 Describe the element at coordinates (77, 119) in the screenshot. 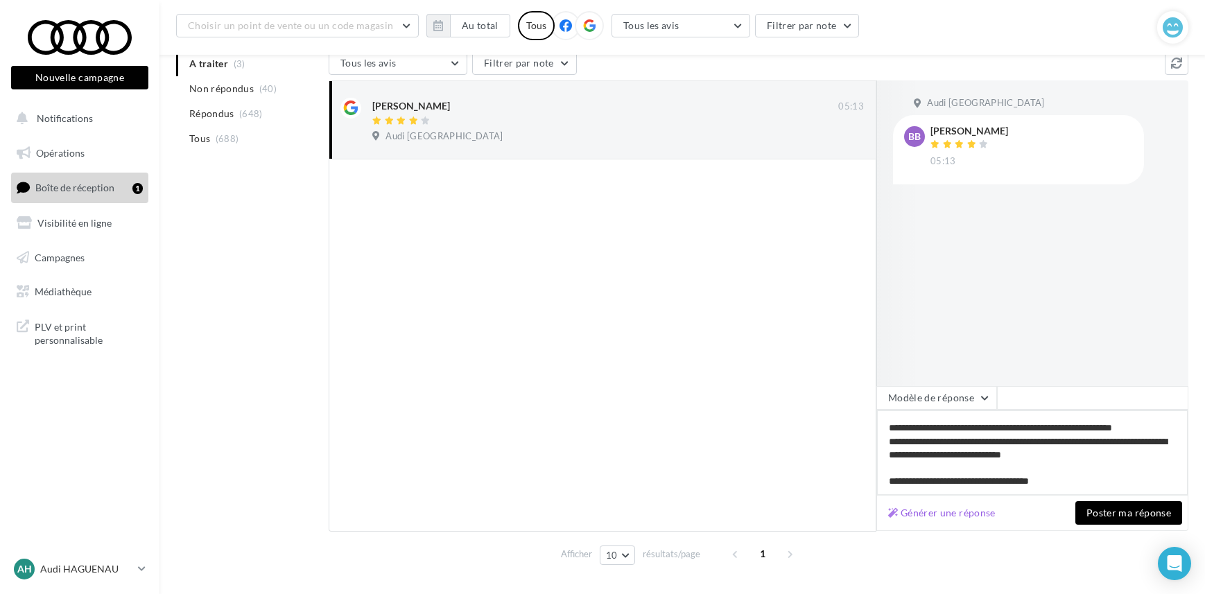

I see `button: Notifications` at that location.